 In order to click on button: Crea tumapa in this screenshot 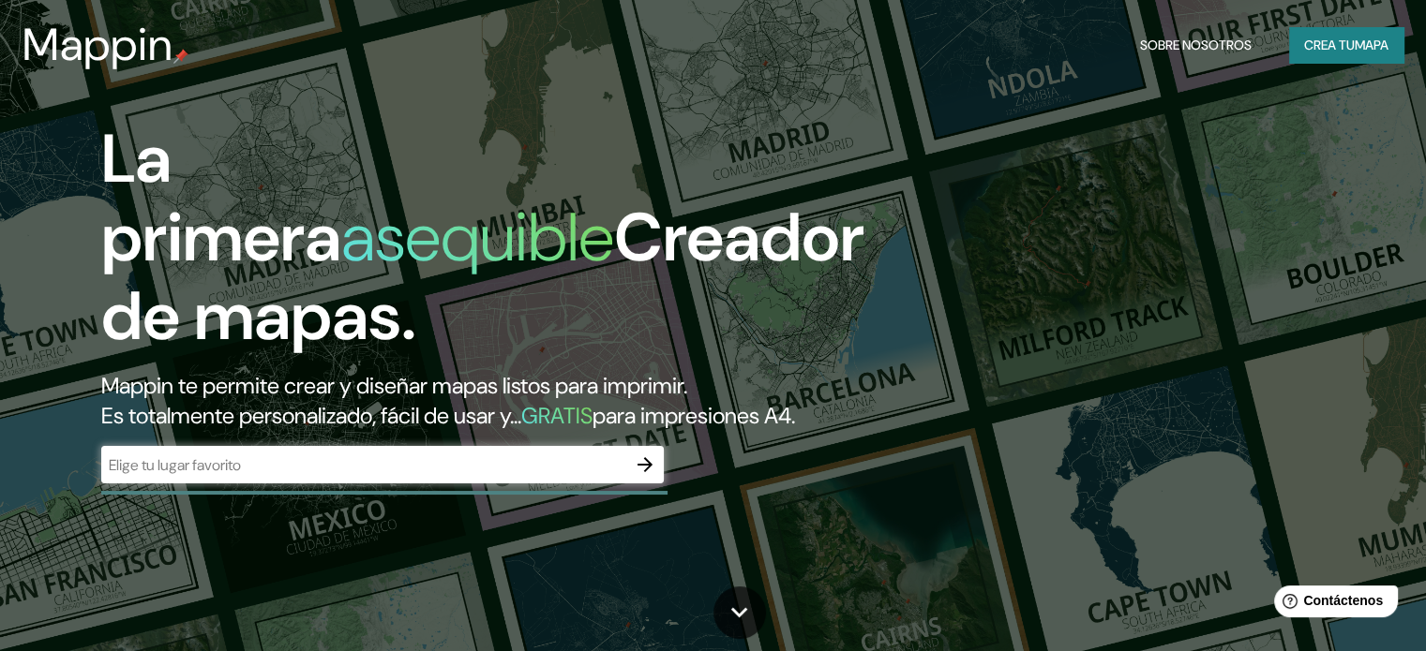, I will do `click(1346, 45)`.